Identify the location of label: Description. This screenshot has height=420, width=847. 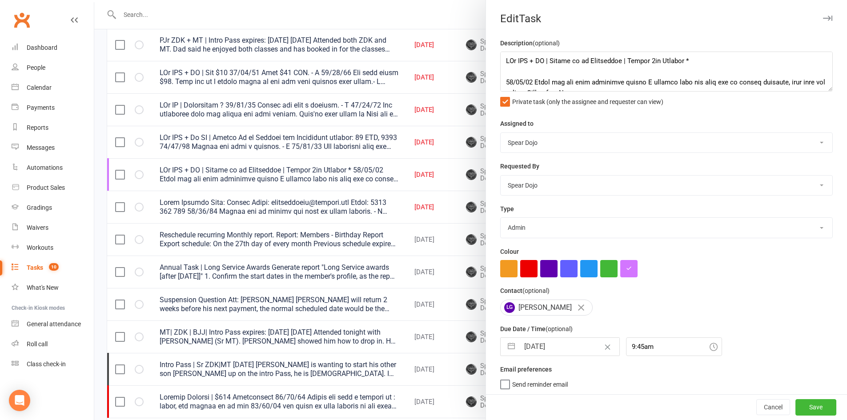
(530, 43).